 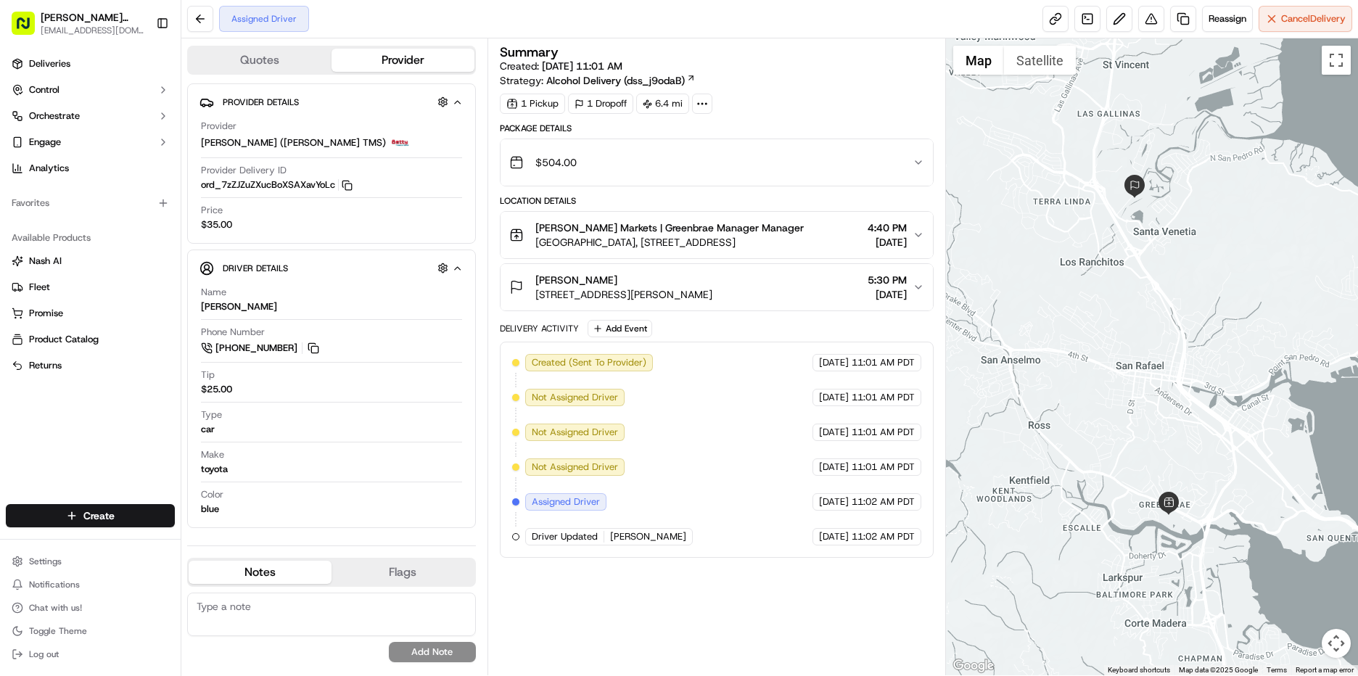 What do you see at coordinates (90, 90) in the screenshot?
I see `button: Control` at bounding box center [90, 90].